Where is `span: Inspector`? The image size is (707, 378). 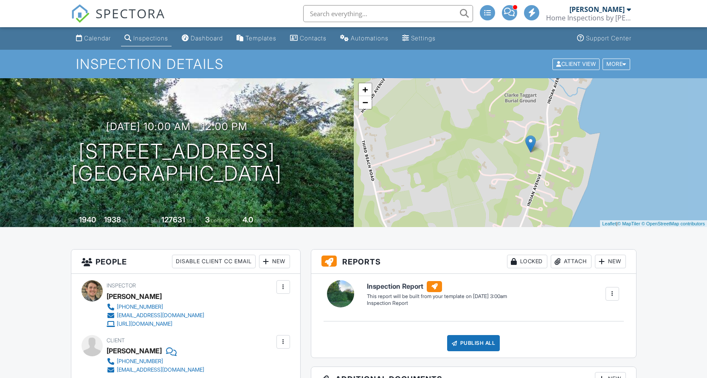 span: Inspector is located at coordinates (121, 285).